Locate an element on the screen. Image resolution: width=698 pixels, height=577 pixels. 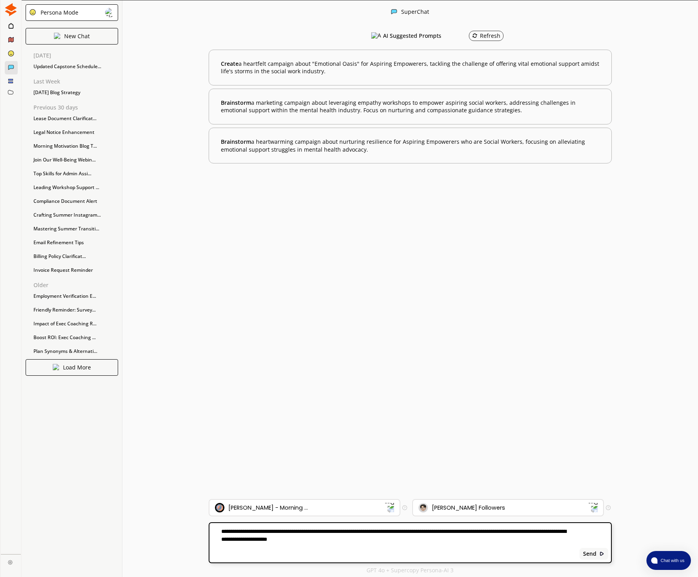
div: Morning Motivation Blog T... is located at coordinates (76, 146).